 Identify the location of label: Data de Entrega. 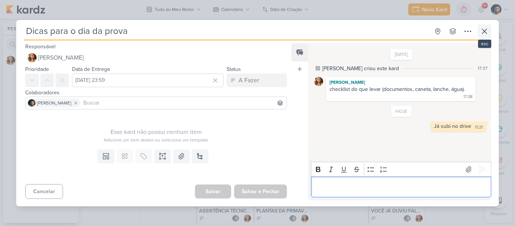
(91, 69).